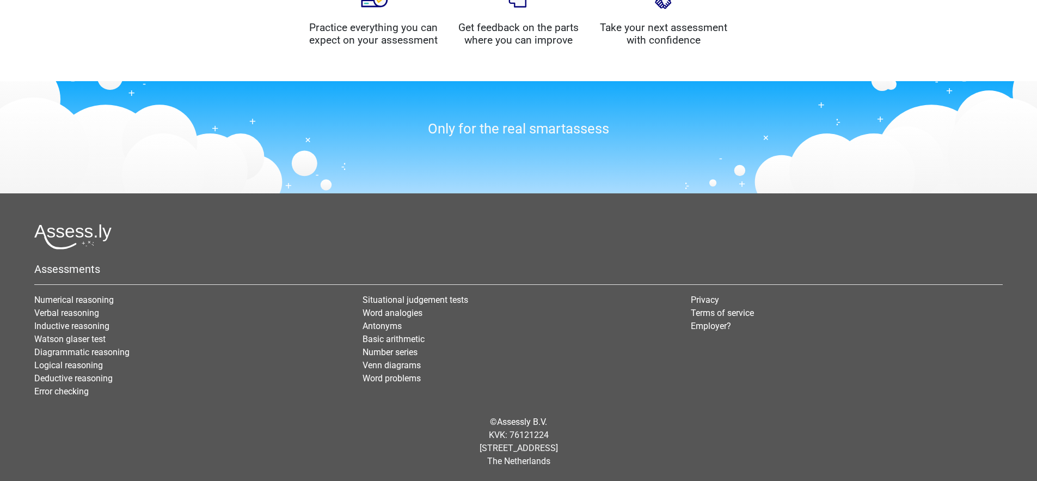 Image resolution: width=1037 pixels, height=481 pixels. What do you see at coordinates (391, 378) in the screenshot?
I see `a: Word problems` at bounding box center [391, 378].